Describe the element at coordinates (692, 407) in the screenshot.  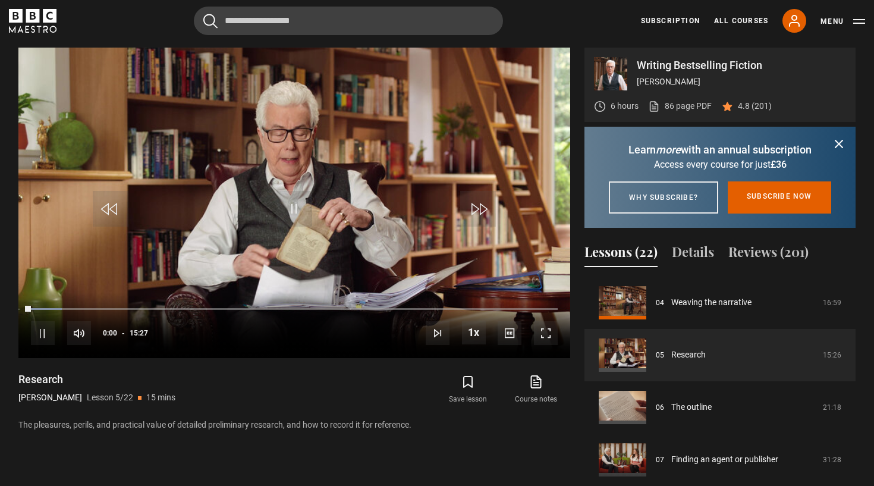
I see `a: The outline` at that location.